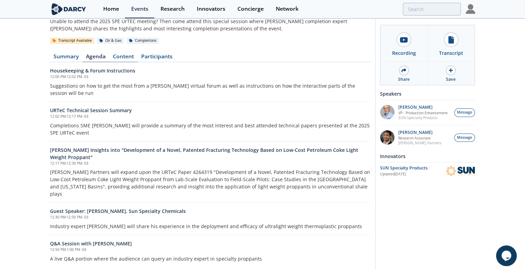 This screenshot has width=525, height=273. What do you see at coordinates (461, 171) in the screenshot?
I see `img: SUN Specialty Products` at bounding box center [461, 171].